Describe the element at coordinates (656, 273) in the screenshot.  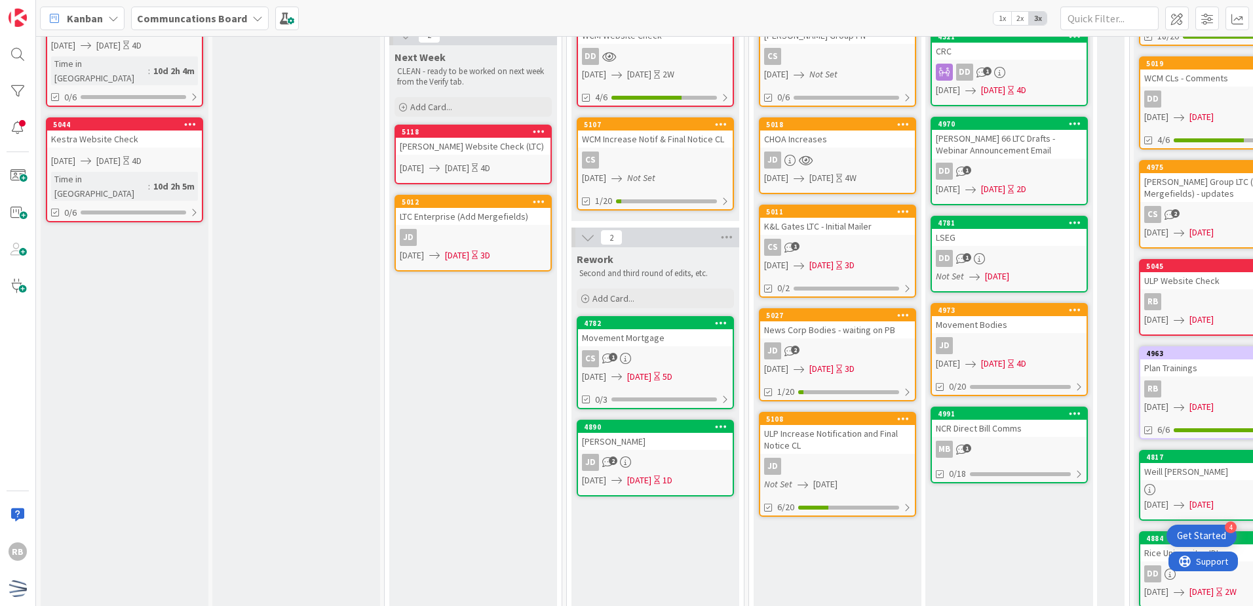
I see `p: Second and third round of edits, etc.` at that location.